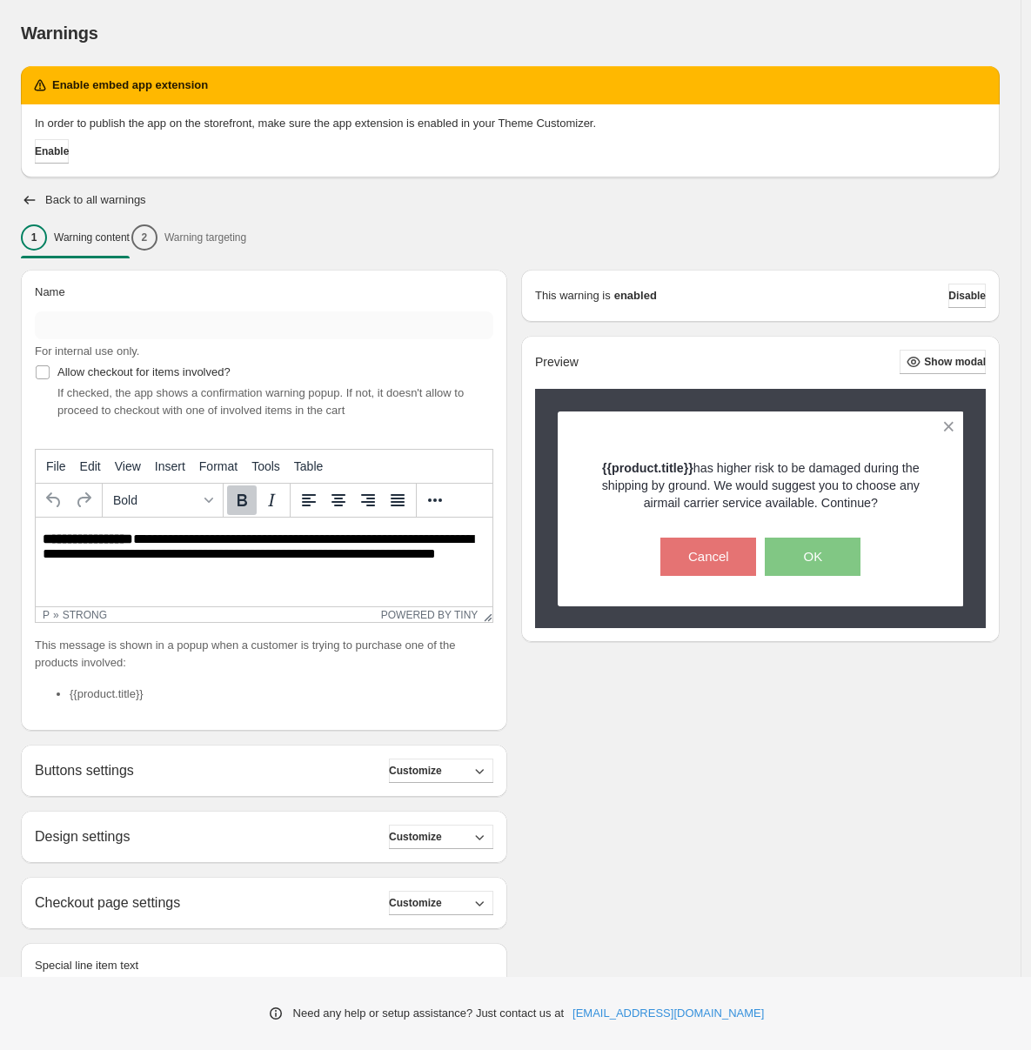 This screenshot has height=1050, width=1031. What do you see at coordinates (59, 33) in the screenshot?
I see `span: Warnings` at bounding box center [59, 33].